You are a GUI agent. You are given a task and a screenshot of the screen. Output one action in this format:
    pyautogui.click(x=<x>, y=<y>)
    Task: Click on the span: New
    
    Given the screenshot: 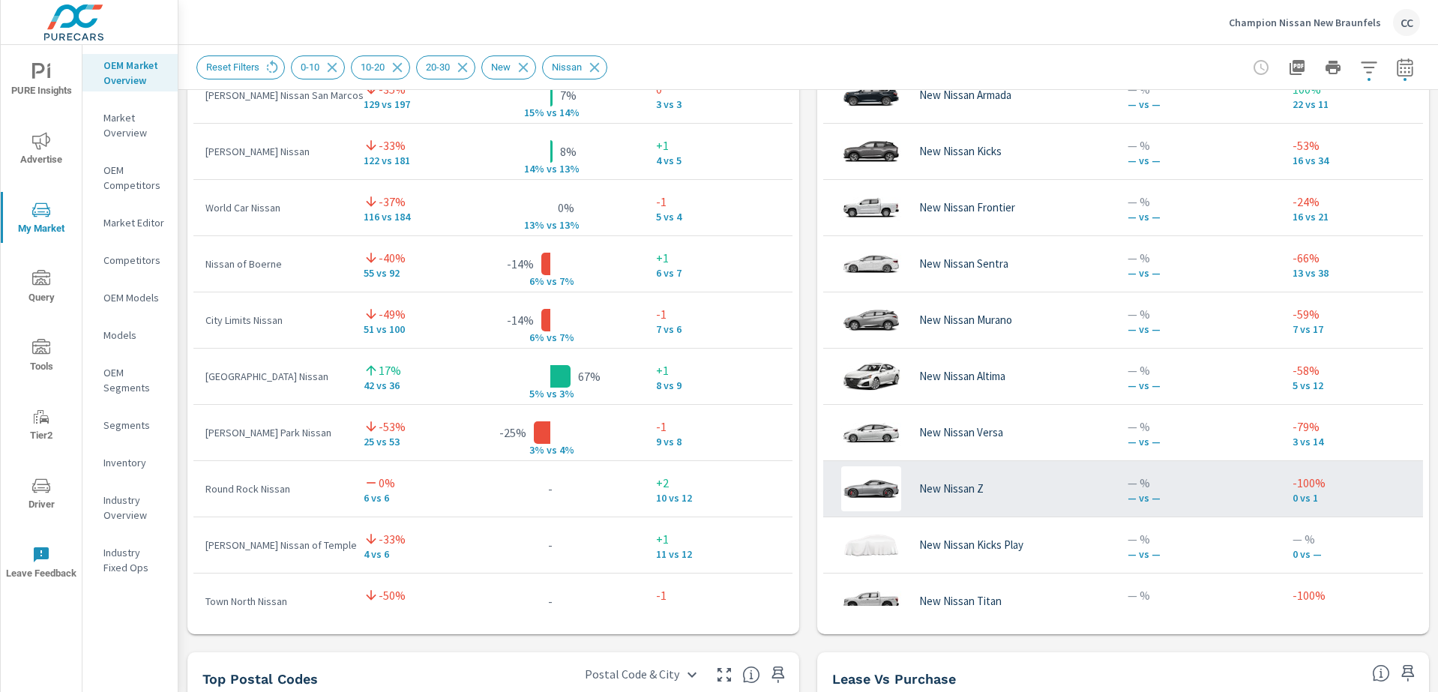 What is the action you would take?
    pyautogui.click(x=501, y=67)
    